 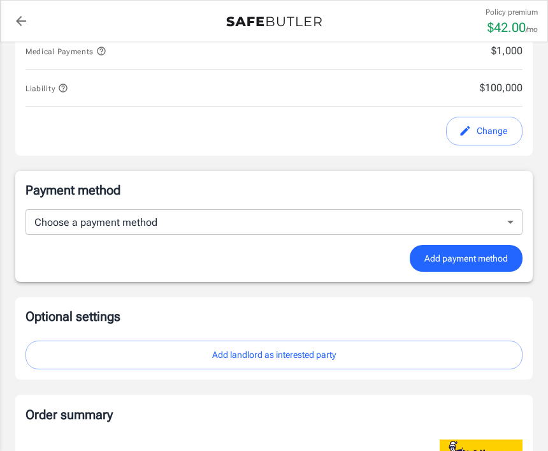 What do you see at coordinates (66, 52) in the screenshot?
I see `span: Medical Payments` at bounding box center [66, 52].